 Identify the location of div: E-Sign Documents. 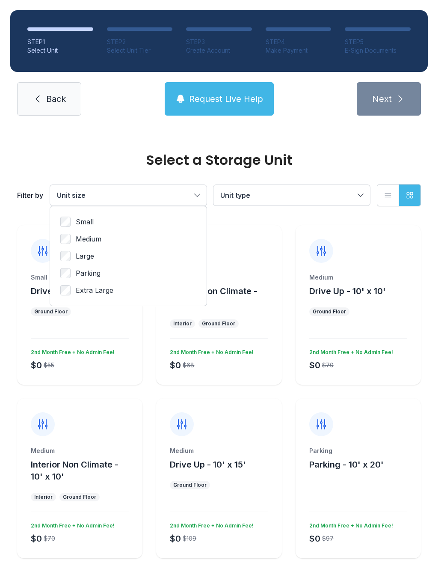
(378, 51).